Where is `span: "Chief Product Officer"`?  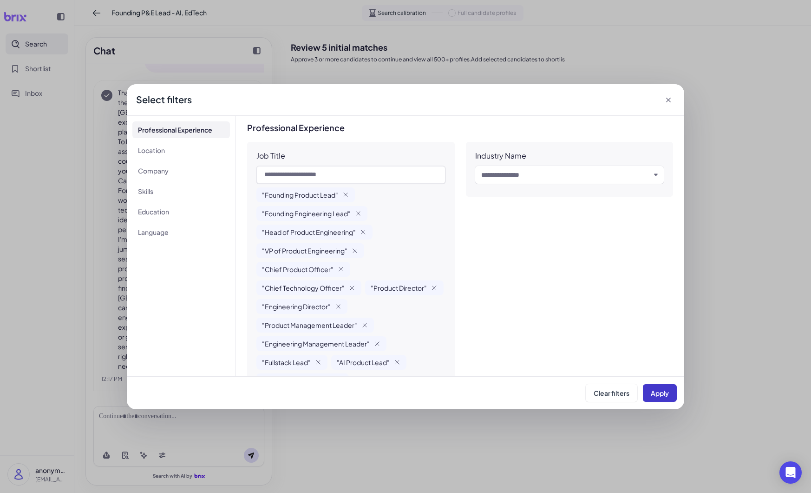 span: "Chief Product Officer" is located at coordinates (298, 269).